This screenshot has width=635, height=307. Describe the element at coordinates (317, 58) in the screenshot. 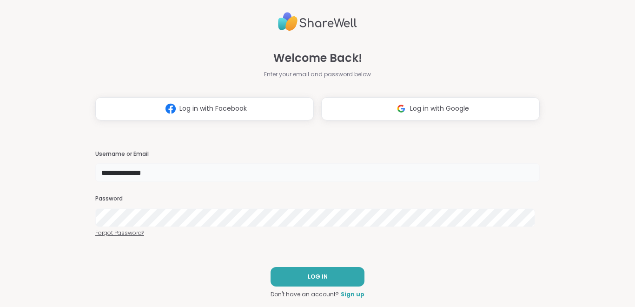

I see `span: Welcome Back!` at that location.